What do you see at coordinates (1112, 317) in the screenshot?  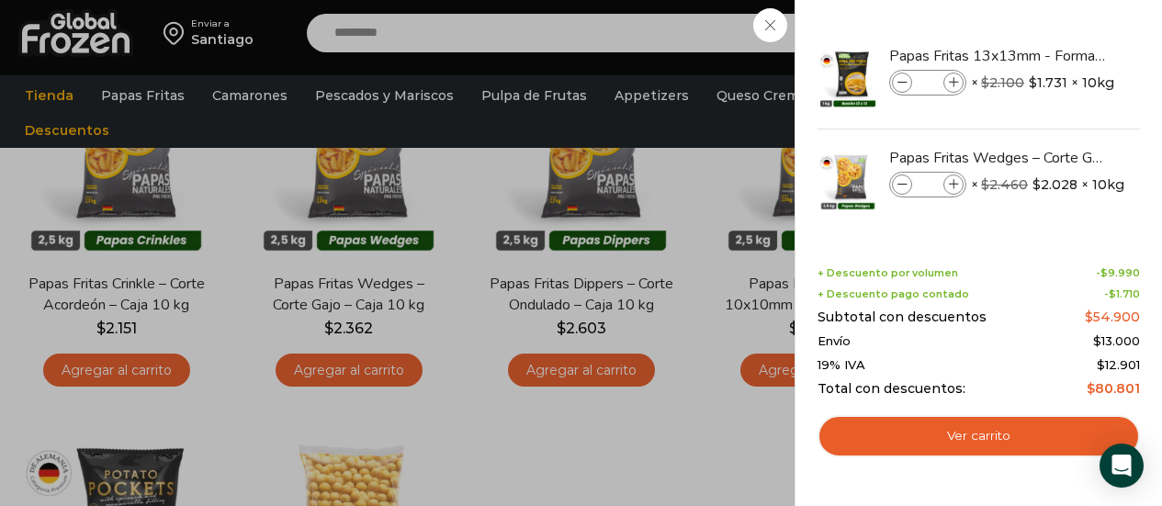 I see `bdi: 54.900` at bounding box center [1112, 317].